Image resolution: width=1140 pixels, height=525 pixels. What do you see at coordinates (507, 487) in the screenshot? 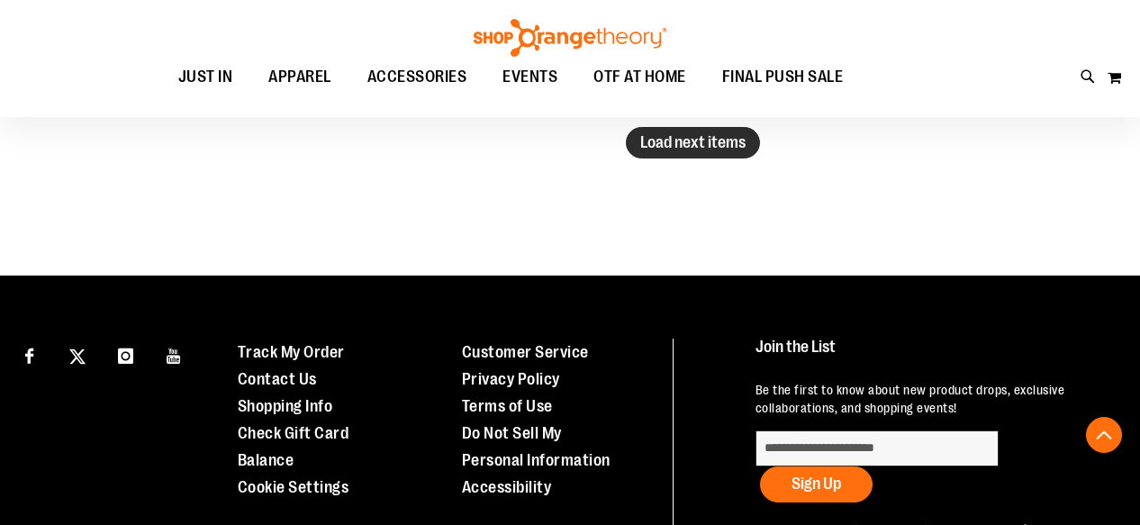
I see `a: Accessibility` at bounding box center [507, 487].